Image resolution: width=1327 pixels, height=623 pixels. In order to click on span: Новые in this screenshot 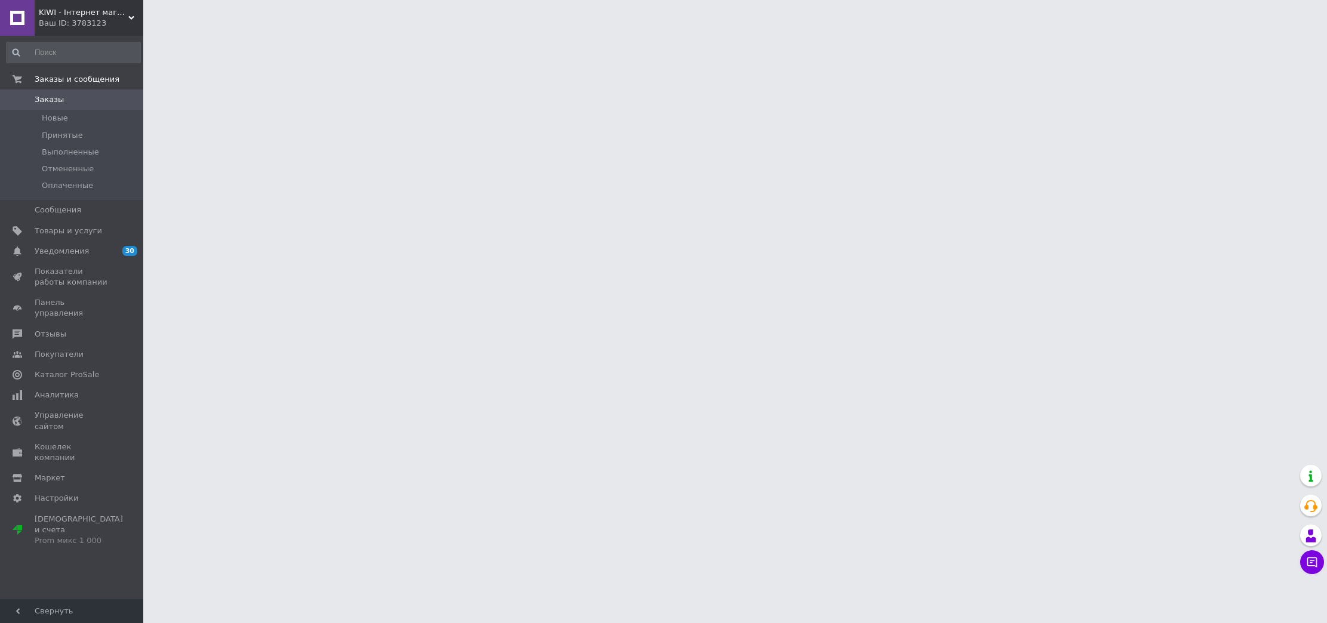, I will do `click(55, 118)`.